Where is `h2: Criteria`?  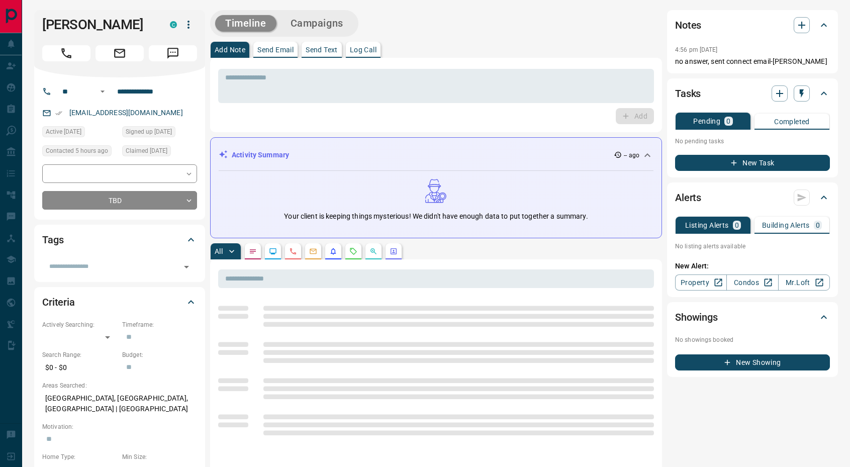 h2: Criteria is located at coordinates (58, 302).